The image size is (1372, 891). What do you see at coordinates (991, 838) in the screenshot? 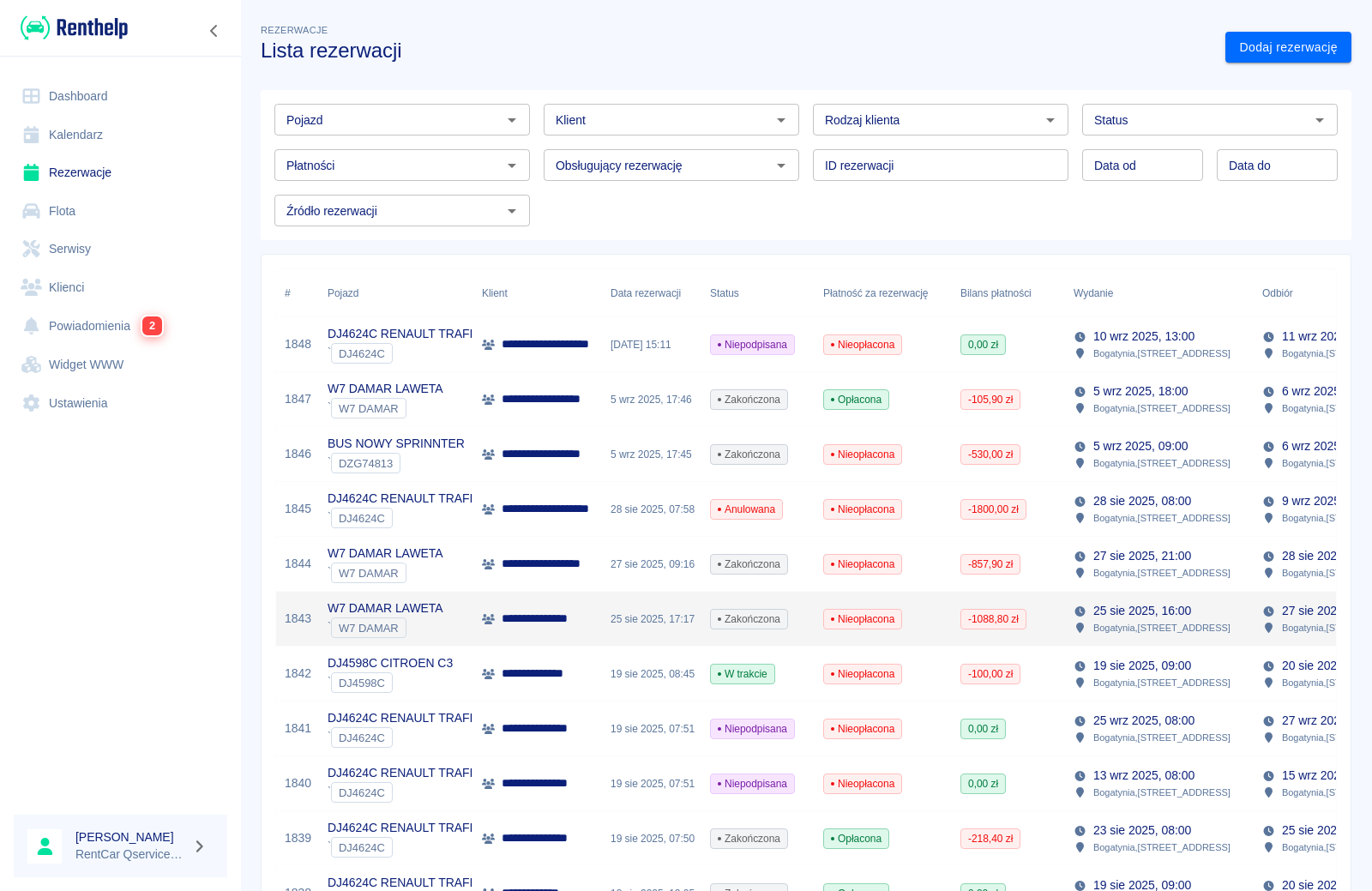
I see `span: -218,40 zł` at bounding box center [991, 838].